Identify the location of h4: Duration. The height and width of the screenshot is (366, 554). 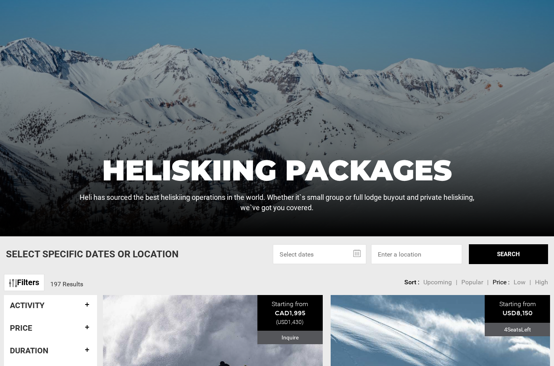
(50, 350).